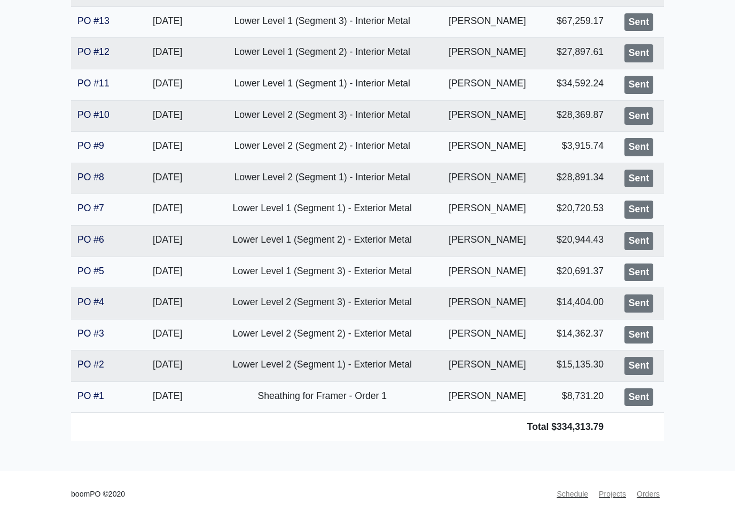 Image resolution: width=735 pixels, height=511 pixels. Describe the element at coordinates (322, 84) in the screenshot. I see `td: Lower Level 1 (Segment 1) - Interior Metal` at that location.